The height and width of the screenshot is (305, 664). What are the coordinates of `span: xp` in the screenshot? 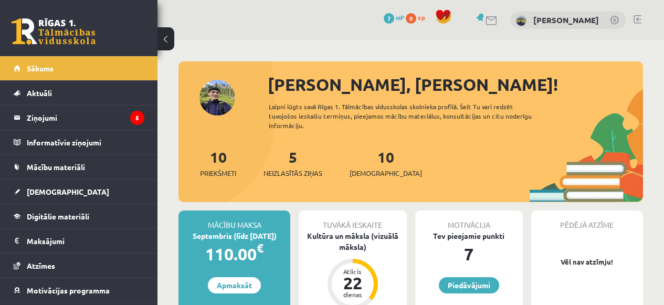 It's located at (421, 17).